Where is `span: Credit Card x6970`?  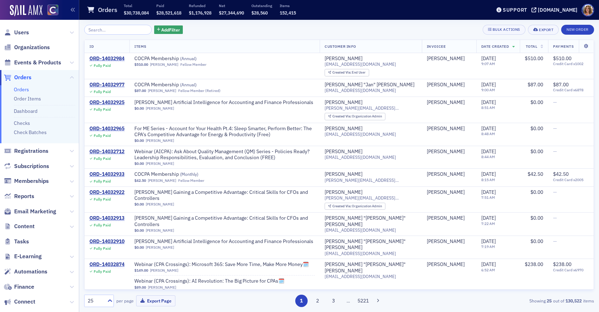 span: Credit Card x6970 is located at coordinates (570, 270).